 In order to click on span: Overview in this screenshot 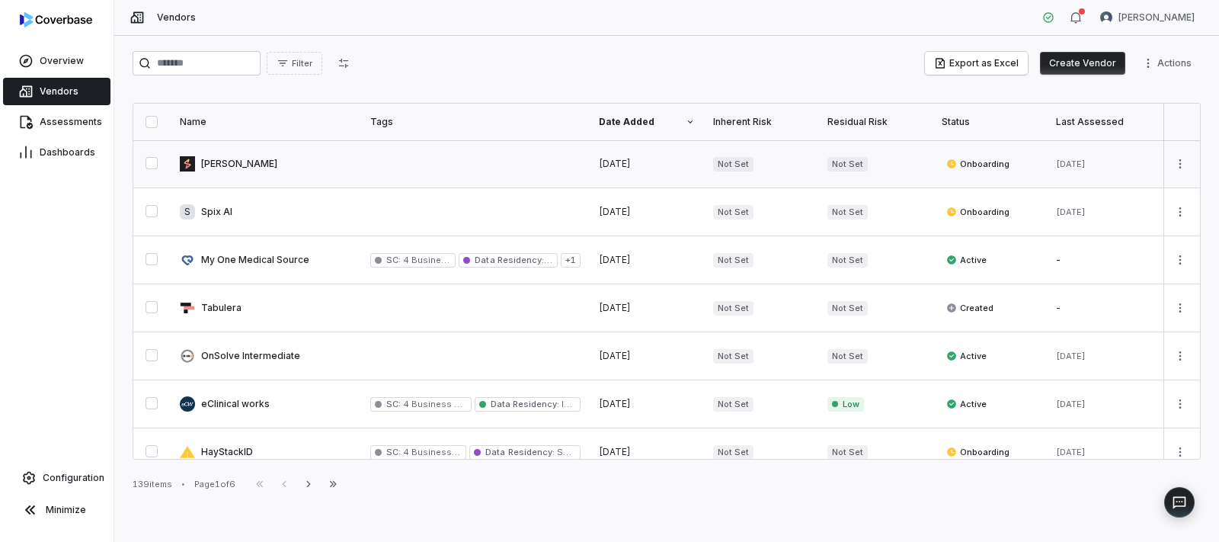, I will do `click(62, 61)`.